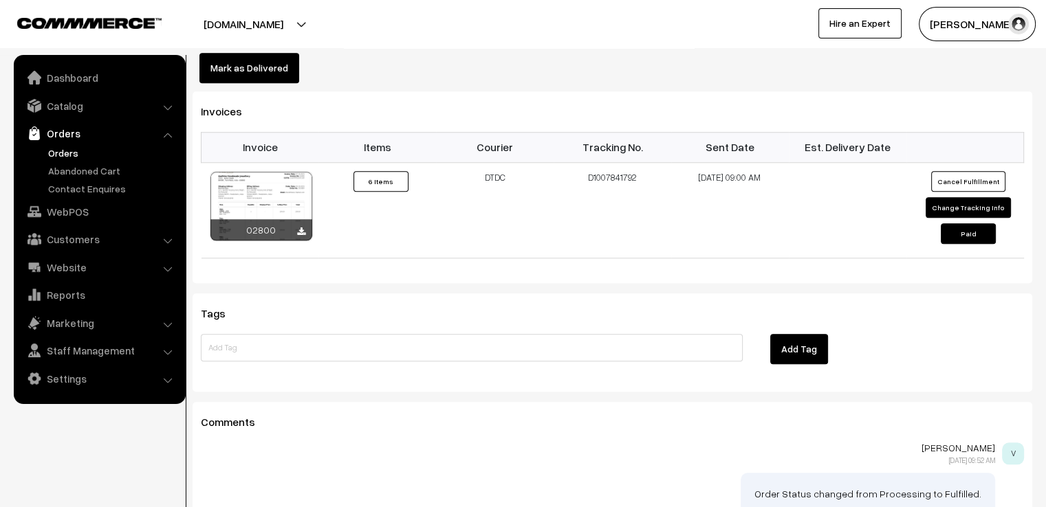  Describe the element at coordinates (113, 188) in the screenshot. I see `a: Contact Enquires` at that location.